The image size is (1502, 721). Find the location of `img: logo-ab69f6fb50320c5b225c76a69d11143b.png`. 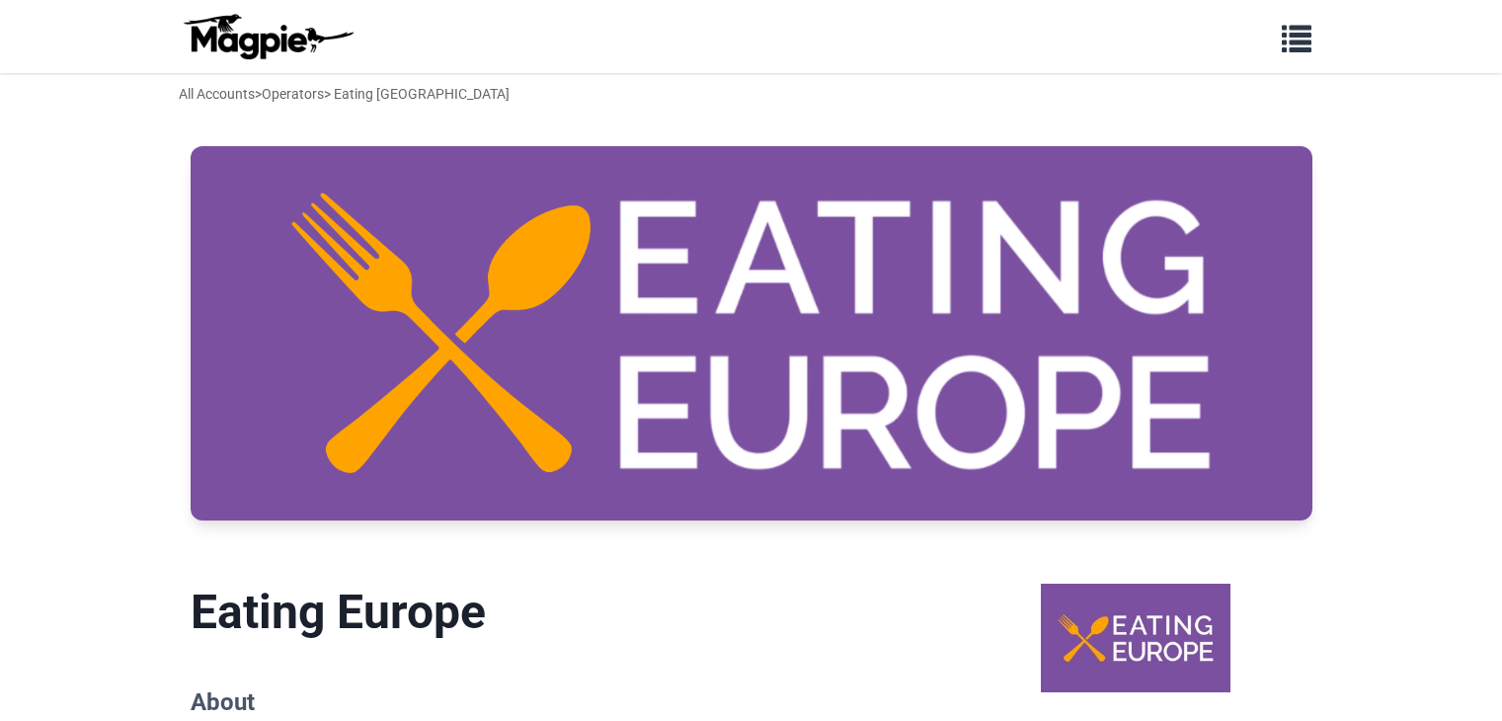

img: logo-ab69f6fb50320c5b225c76a69d11143b.png is located at coordinates (268, 37).